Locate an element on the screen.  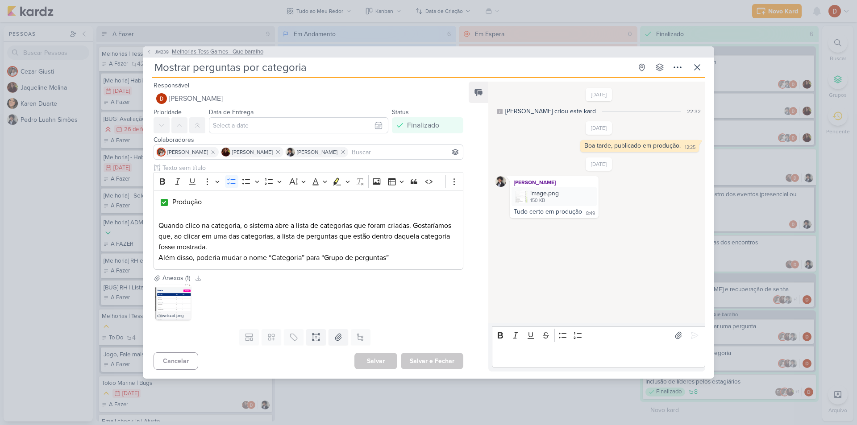
input: Buscar is located at coordinates (405, 152).